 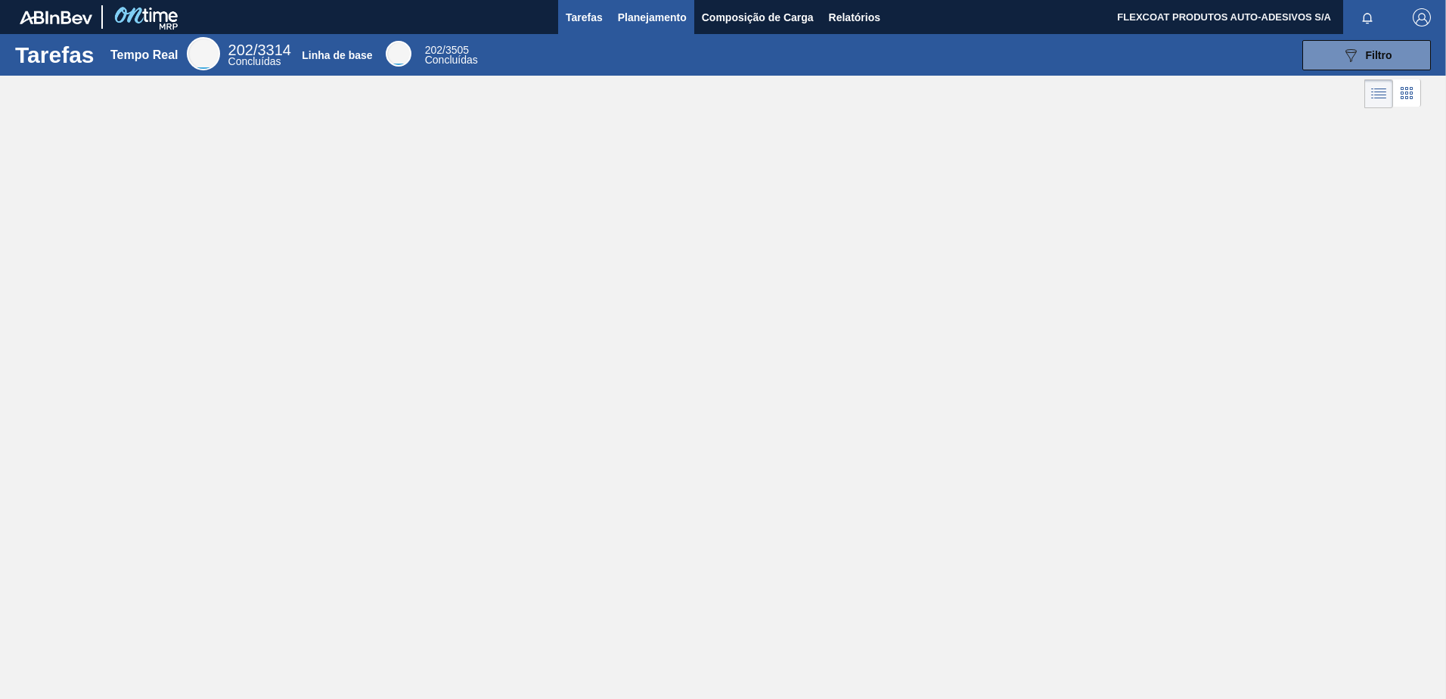 I want to click on div: Tempo Real, so click(x=144, y=55).